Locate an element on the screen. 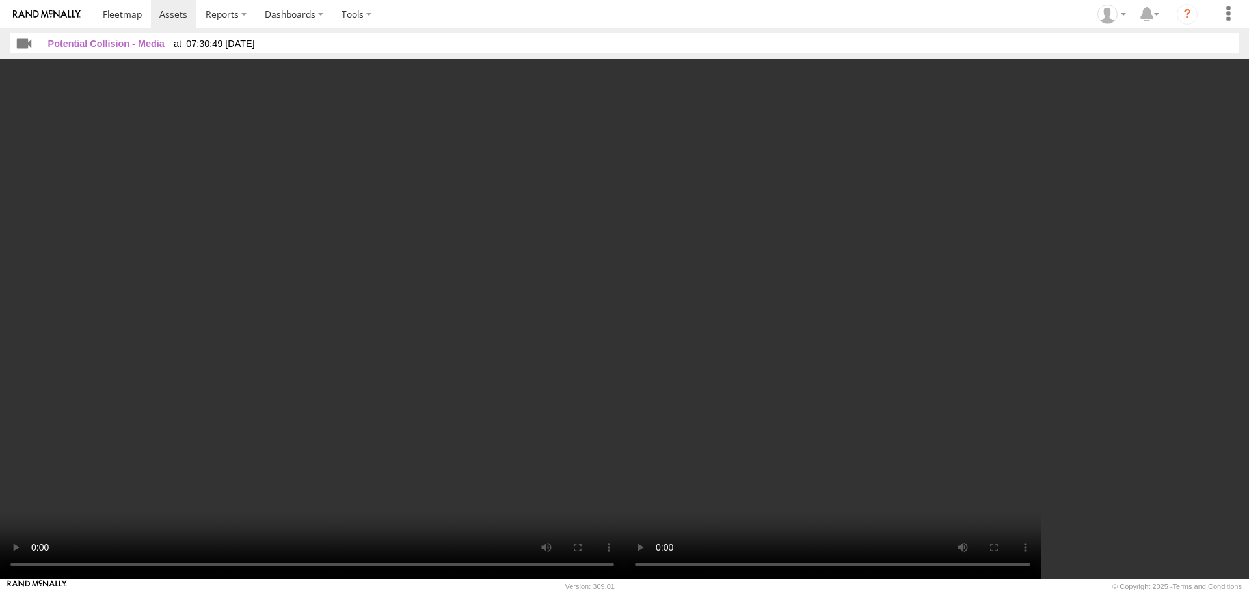 The height and width of the screenshot is (593, 1249). div: Randy Yohe is located at coordinates (1112, 14).